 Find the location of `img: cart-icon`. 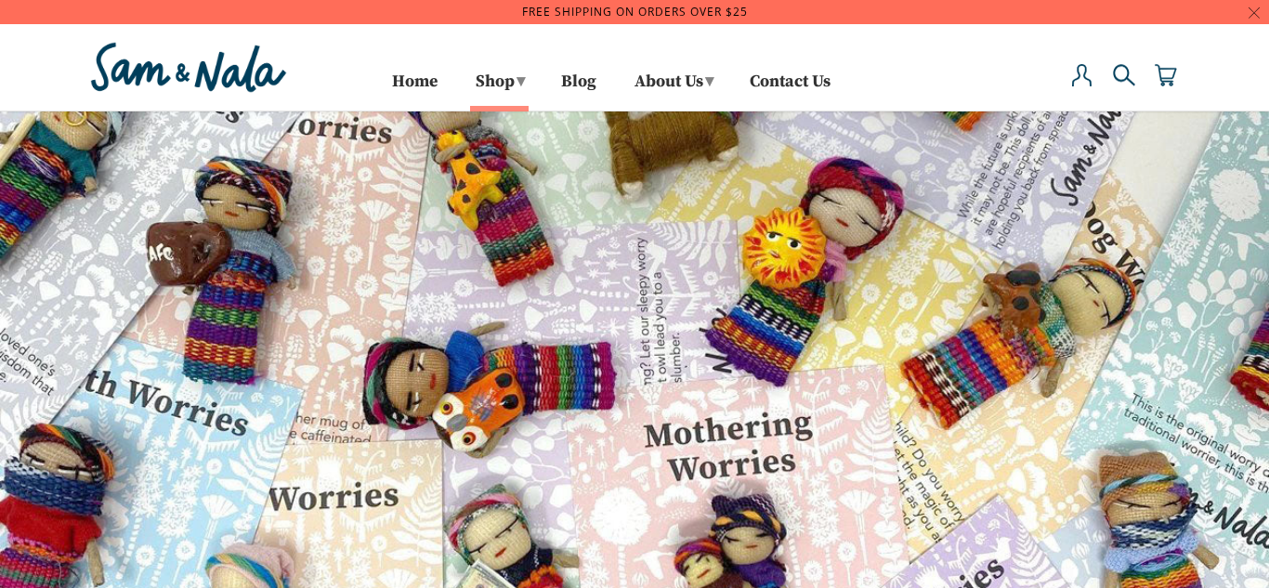

img: cart-icon is located at coordinates (1166, 75).